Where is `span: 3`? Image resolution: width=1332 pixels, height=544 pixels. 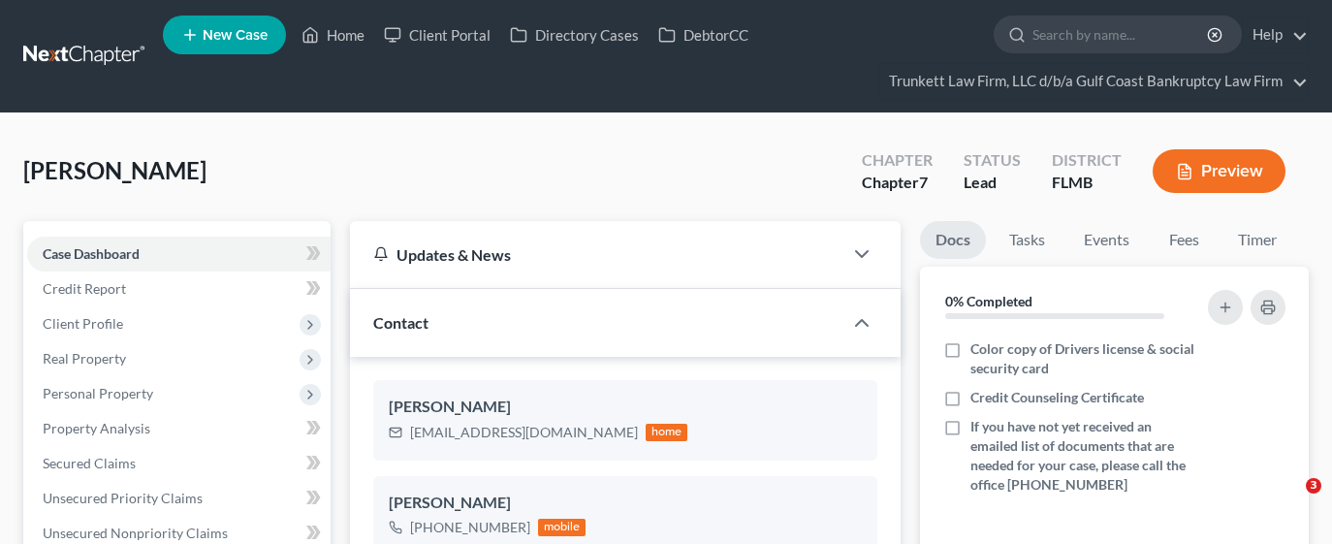 span: 3 is located at coordinates (1313, 486).